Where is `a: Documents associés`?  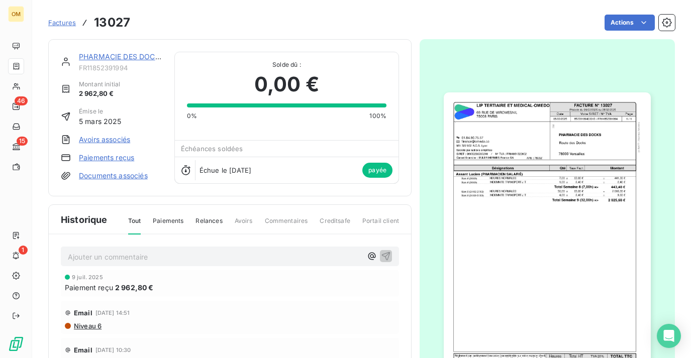
a: Documents associés is located at coordinates (113, 176).